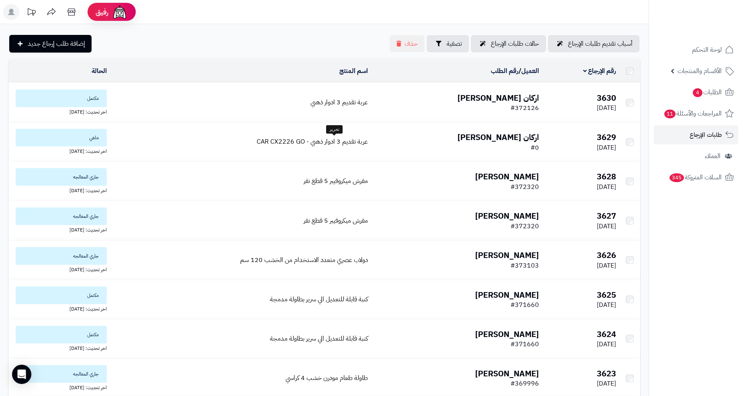 This screenshot has height=396, width=743. Describe the element at coordinates (353, 71) in the screenshot. I see `a: اسم المنتج` at that location.